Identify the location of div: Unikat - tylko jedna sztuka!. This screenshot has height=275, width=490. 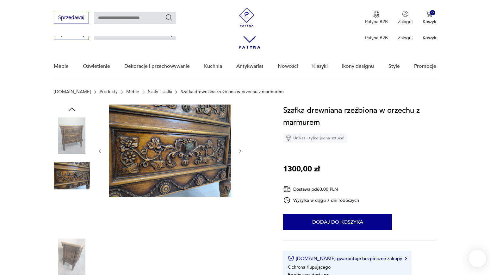
(315, 138).